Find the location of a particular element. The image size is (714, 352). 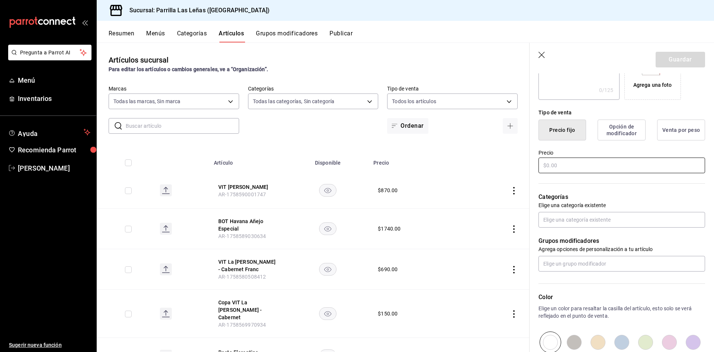

input: Elige una categoría existente is located at coordinates (622, 220).